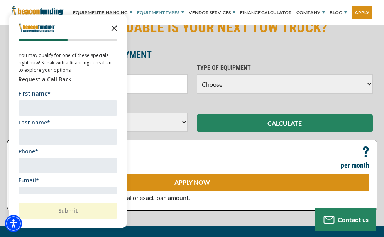 The width and height of the screenshot is (384, 237). Describe the element at coordinates (68, 93) in the screenshot. I see `label: First name*` at that location.